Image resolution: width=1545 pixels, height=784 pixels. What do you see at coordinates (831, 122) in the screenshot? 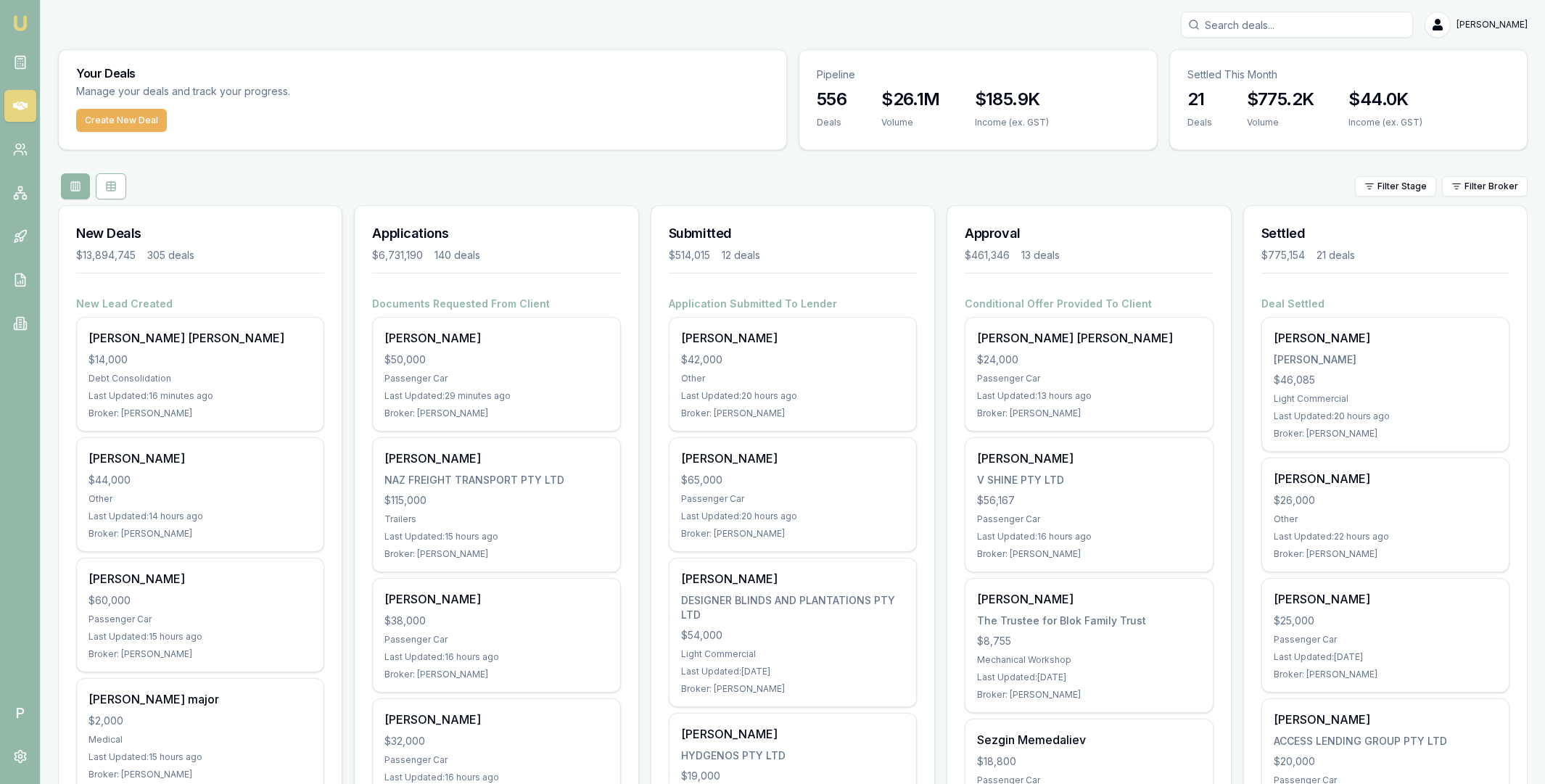
I see `div: Deals` at bounding box center [831, 122].